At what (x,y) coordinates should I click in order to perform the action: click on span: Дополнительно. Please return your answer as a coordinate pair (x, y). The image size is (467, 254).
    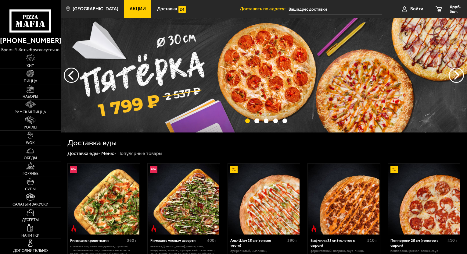
    Looking at the image, I should click on (31, 251).